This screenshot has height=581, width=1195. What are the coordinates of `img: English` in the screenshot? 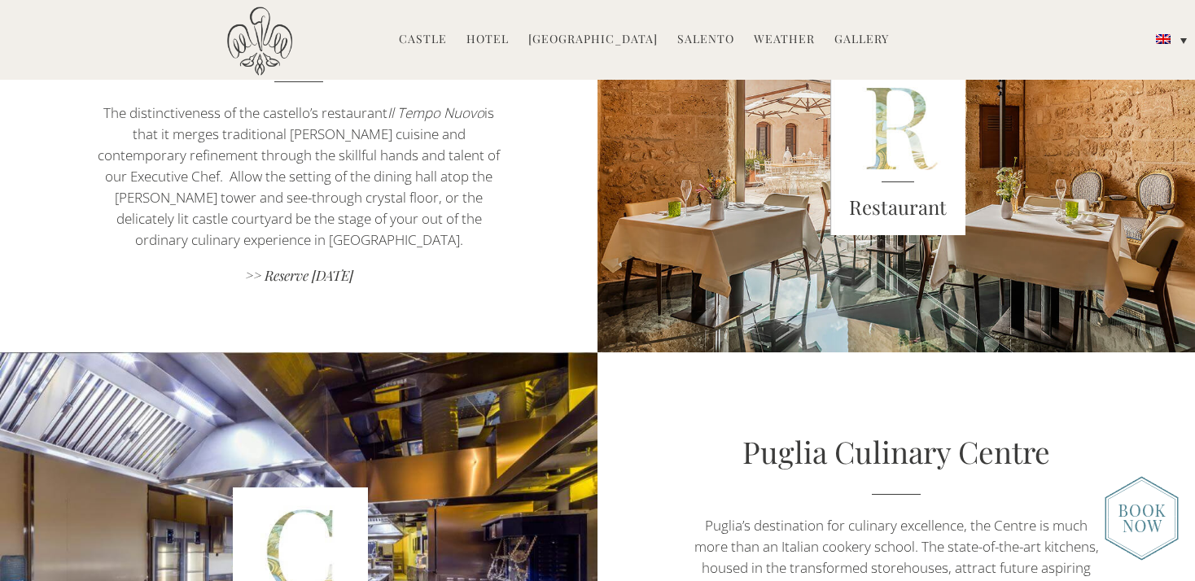 It's located at (1163, 39).